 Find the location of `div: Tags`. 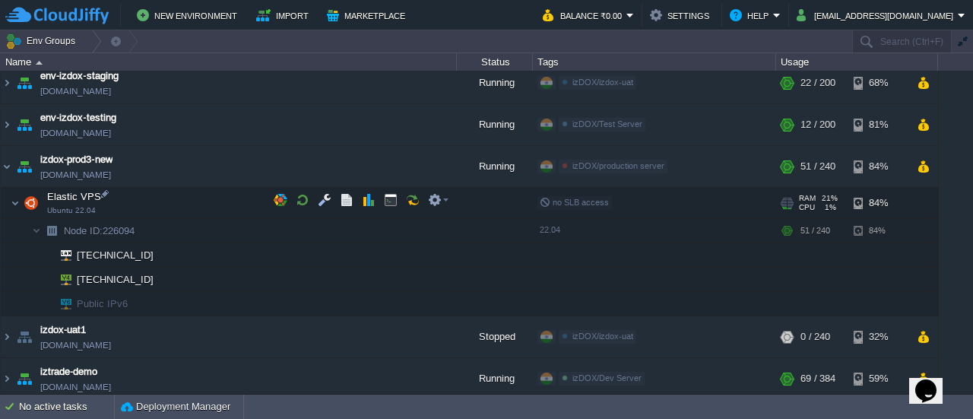

div: Tags is located at coordinates (655, 62).